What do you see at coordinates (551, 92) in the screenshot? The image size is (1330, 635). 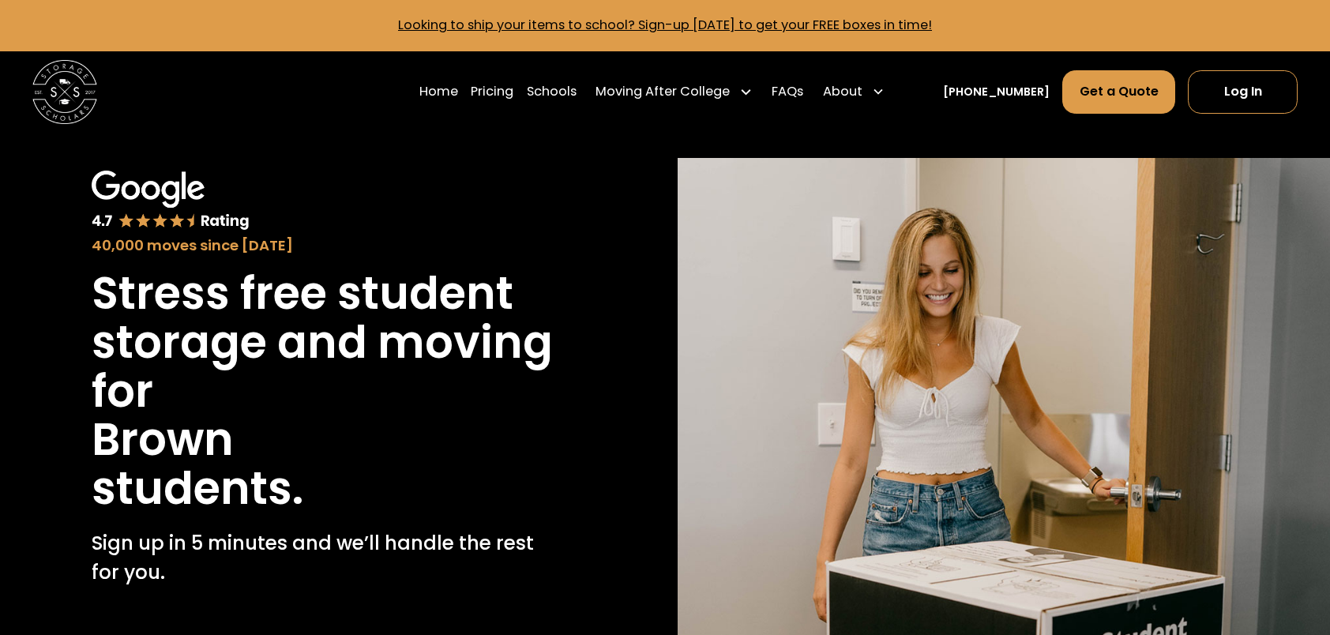 I see `a: Schools` at bounding box center [551, 92].